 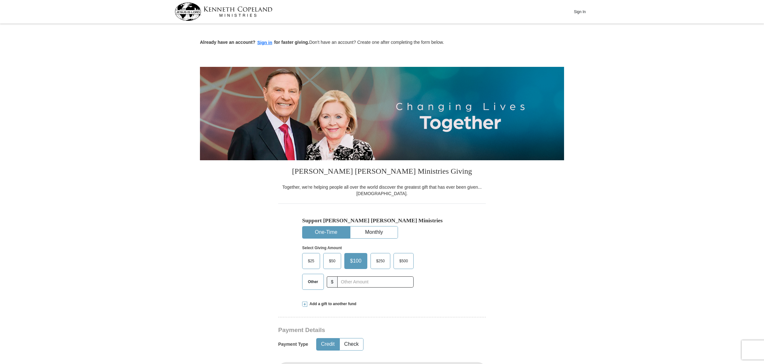 I want to click on button: One-Time, so click(x=326, y=232).